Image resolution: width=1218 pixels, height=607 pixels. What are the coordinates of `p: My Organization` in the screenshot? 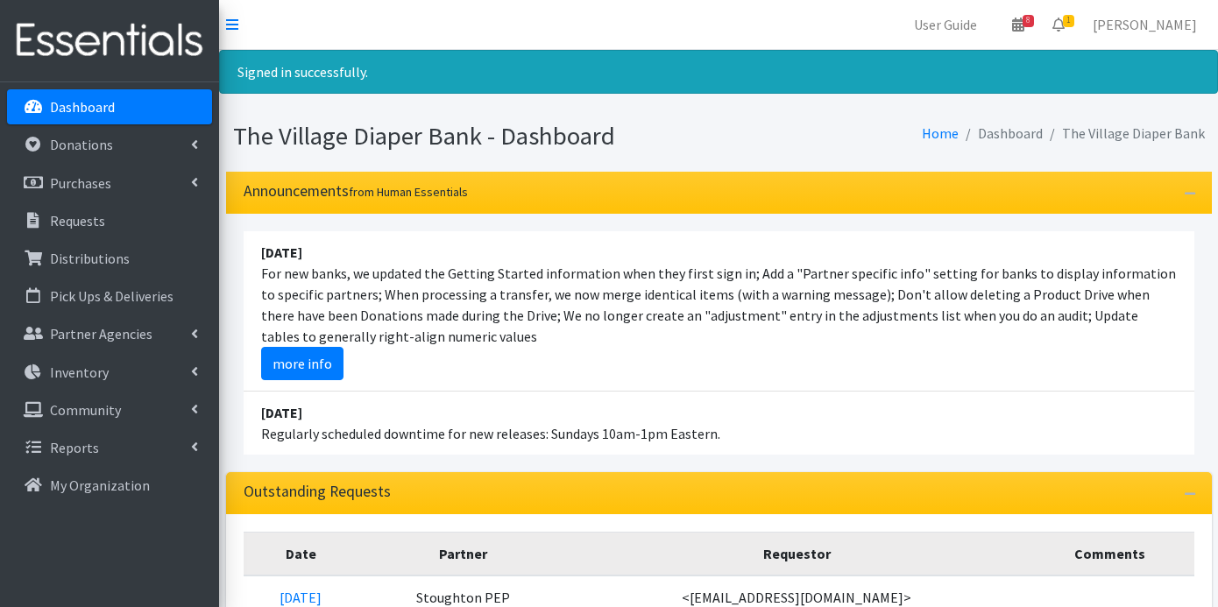 It's located at (100, 486).